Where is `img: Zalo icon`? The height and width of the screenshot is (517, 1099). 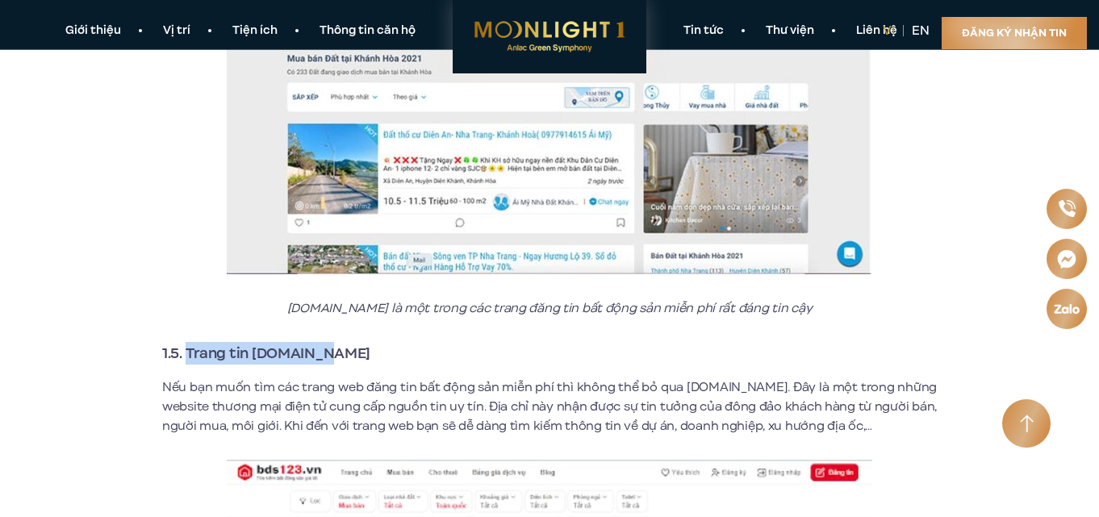 img: Zalo icon is located at coordinates (1067, 308).